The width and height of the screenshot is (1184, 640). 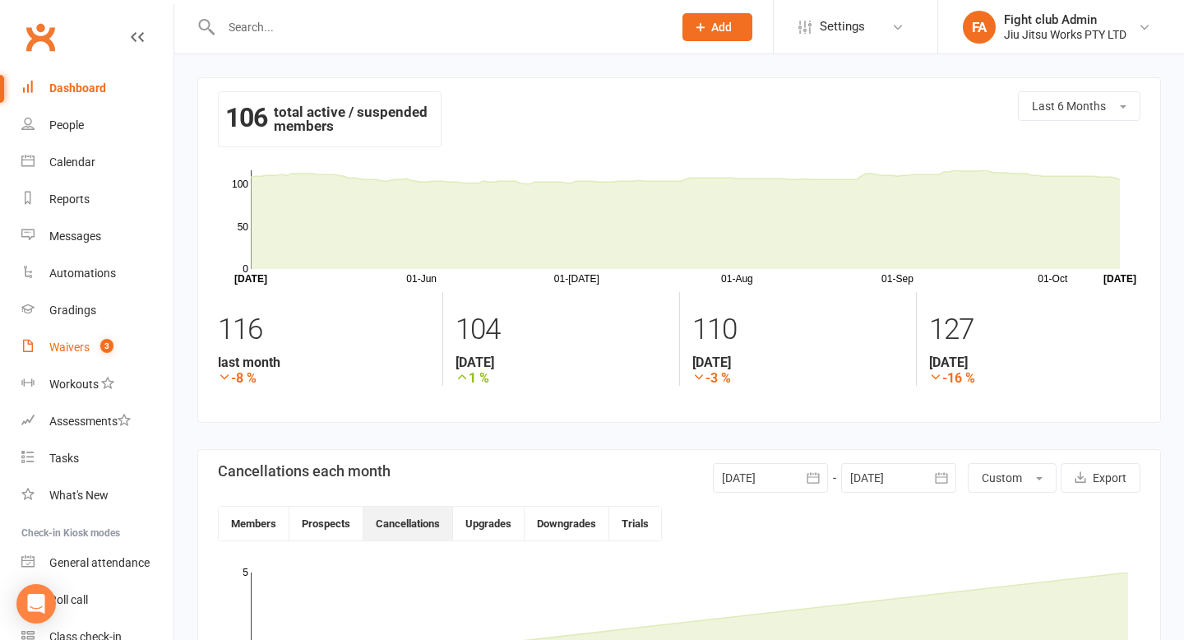 I want to click on strong: 1 %, so click(x=561, y=377).